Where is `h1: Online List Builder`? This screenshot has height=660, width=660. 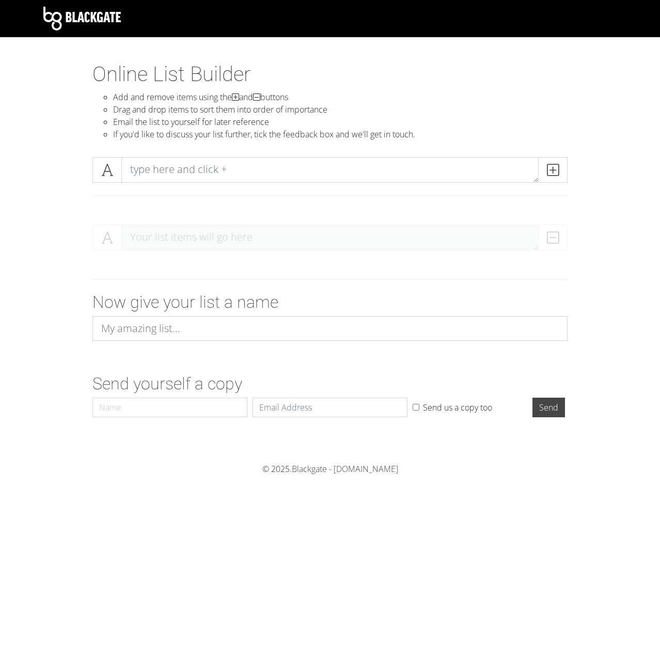
h1: Online List Builder is located at coordinates (330, 74).